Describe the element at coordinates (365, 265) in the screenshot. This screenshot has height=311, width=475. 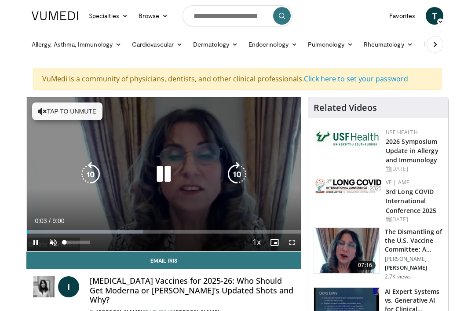
I see `span: 07:16` at that location.